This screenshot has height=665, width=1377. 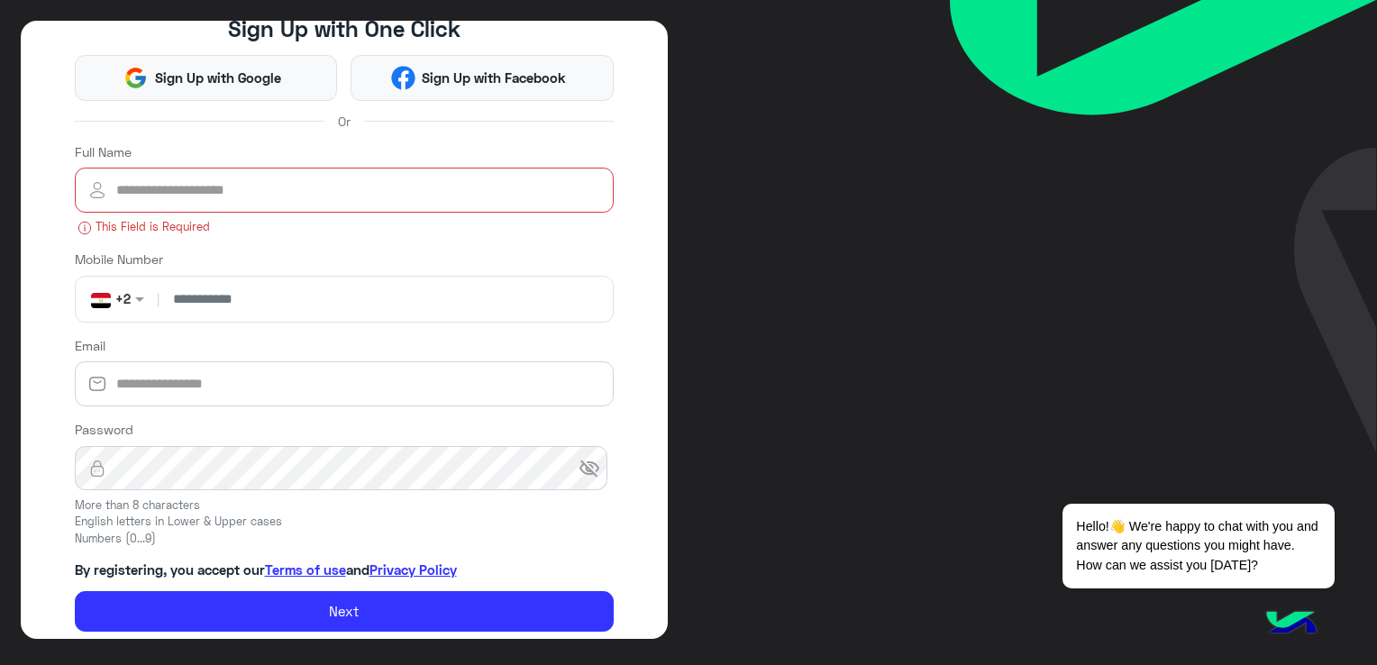 What do you see at coordinates (1198, 546) in the screenshot?
I see `span: Hello!👋 We're happy to chat with you and answer any questions you might have. How can we assist y...` at bounding box center [1198, 546].